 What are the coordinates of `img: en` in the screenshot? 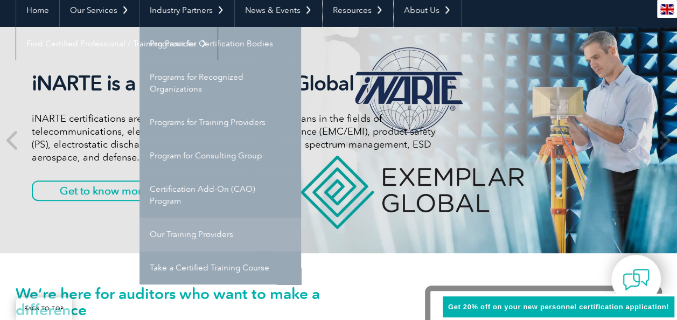 It's located at (667, 9).